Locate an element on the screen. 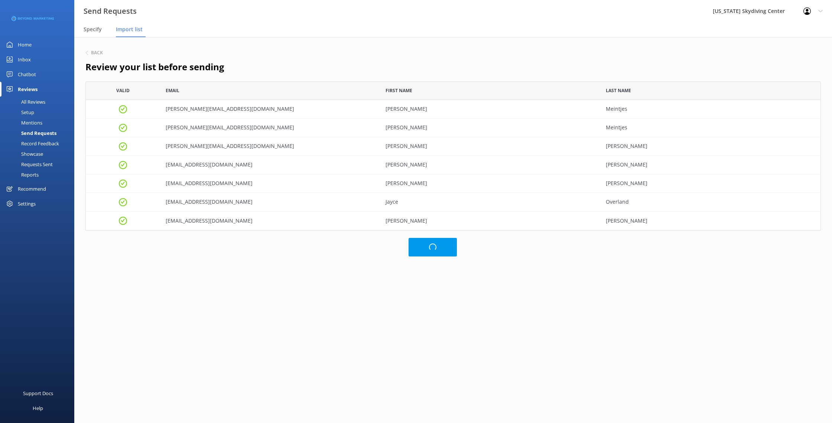 This screenshot has width=832, height=423. div: paige.ekolu@gmail.com is located at coordinates (270, 146).